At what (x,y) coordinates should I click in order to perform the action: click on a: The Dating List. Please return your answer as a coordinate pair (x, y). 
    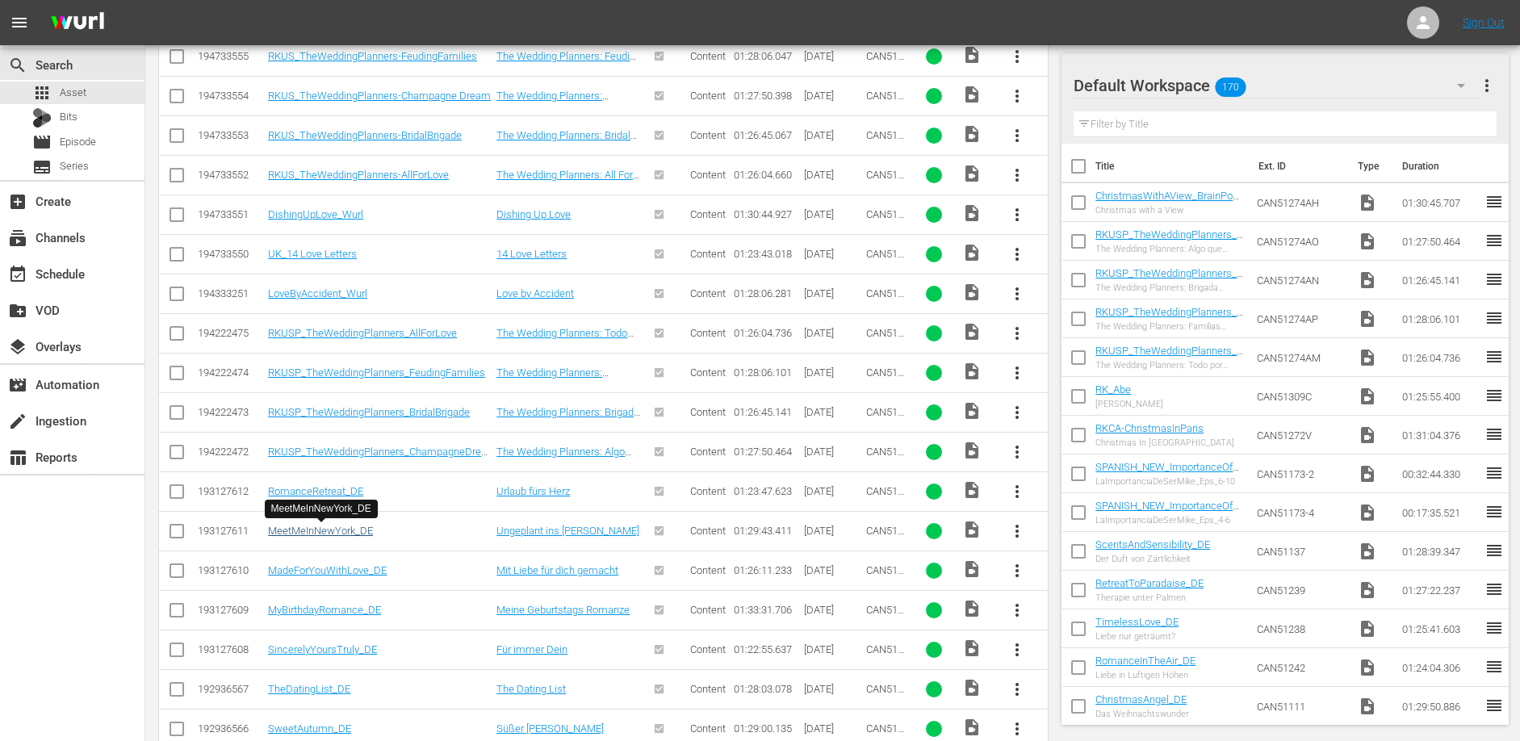
    Looking at the image, I should click on (531, 688).